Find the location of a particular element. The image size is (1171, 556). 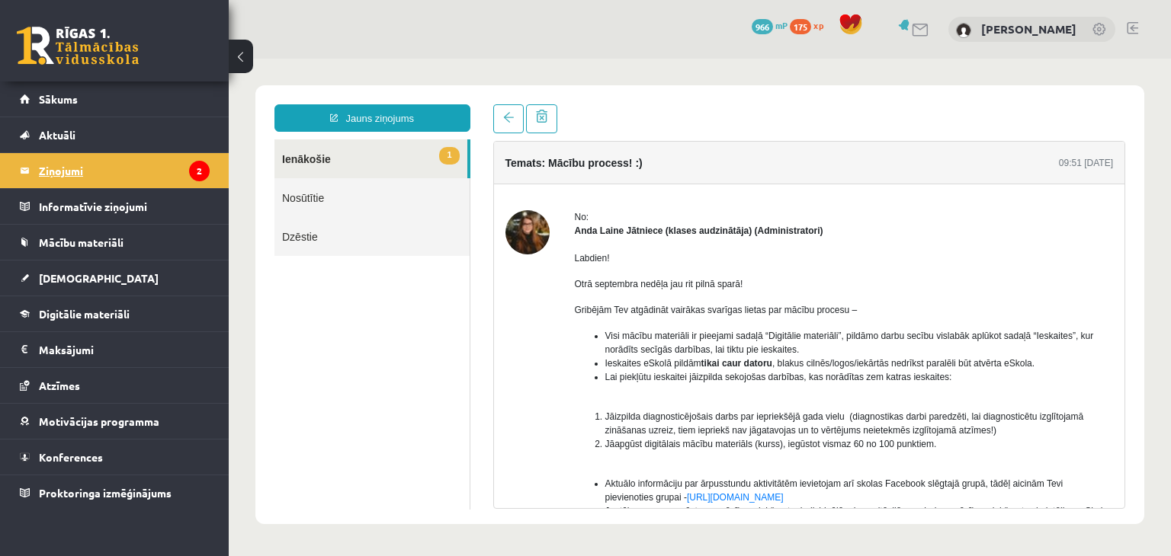

a: Jauns ziņojums is located at coordinates (143, 59).